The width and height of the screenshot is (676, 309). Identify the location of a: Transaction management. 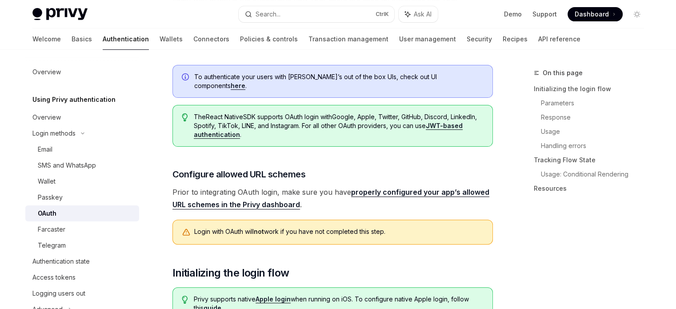
(348, 39).